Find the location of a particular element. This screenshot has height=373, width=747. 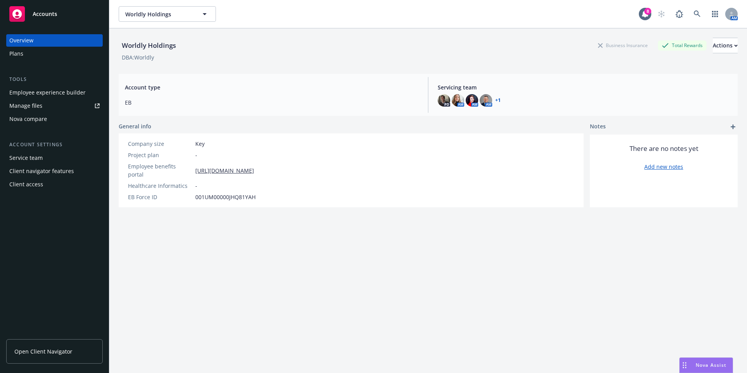

div: Worldly Holdings is located at coordinates (149, 46).